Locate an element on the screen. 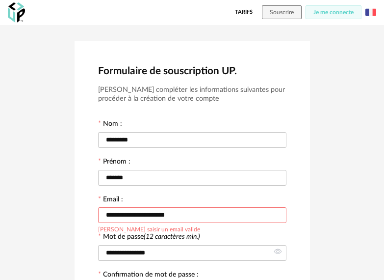  button: Je me connecte is located at coordinates (334, 12).